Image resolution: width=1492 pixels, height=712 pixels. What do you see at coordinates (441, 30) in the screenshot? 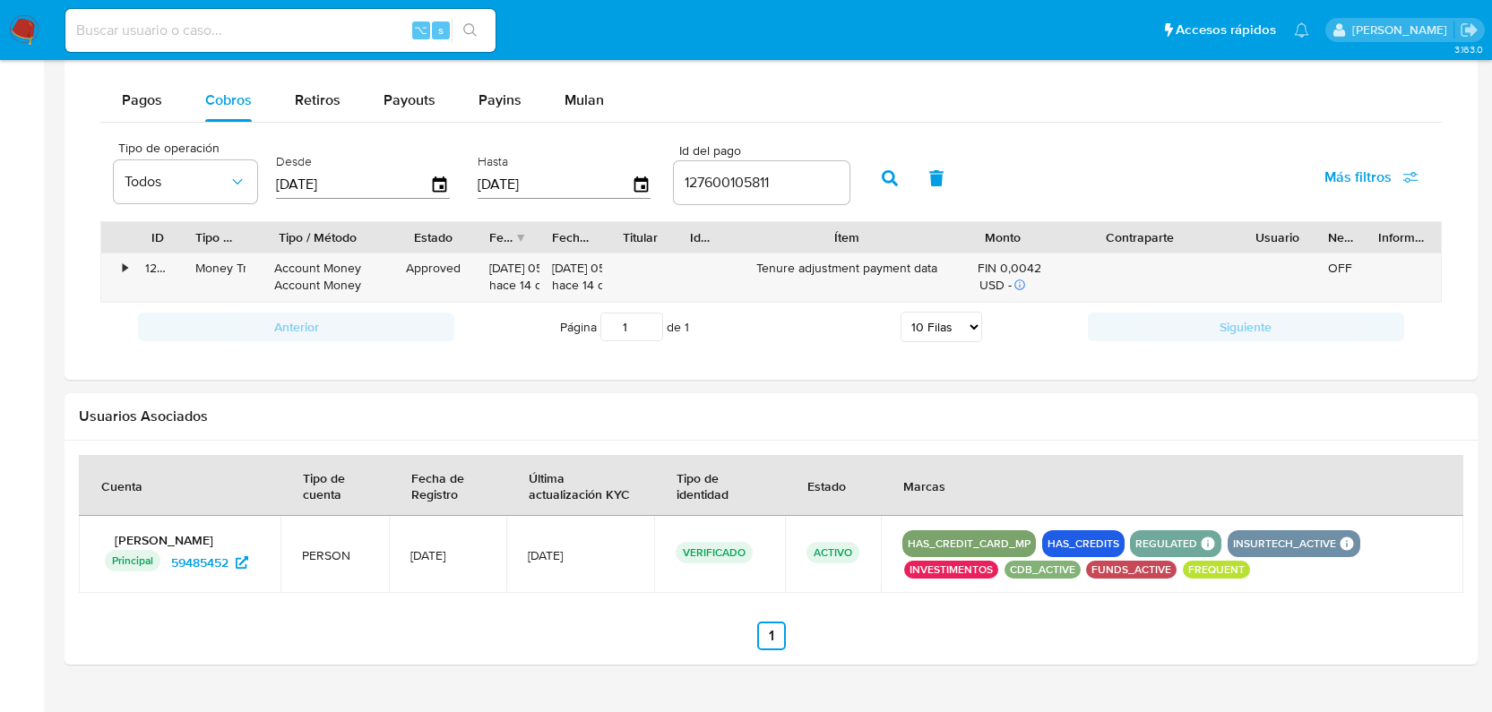
I see `span: s` at bounding box center [441, 30].